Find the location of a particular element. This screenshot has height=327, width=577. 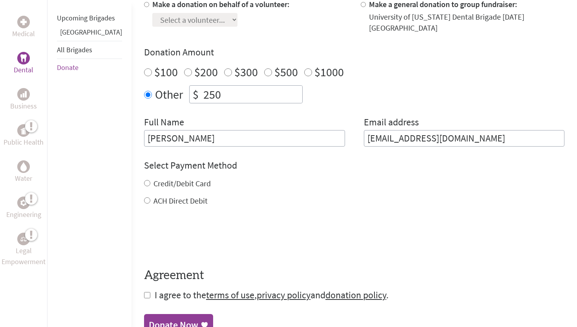

span: I agree to the , and . is located at coordinates (272, 294).